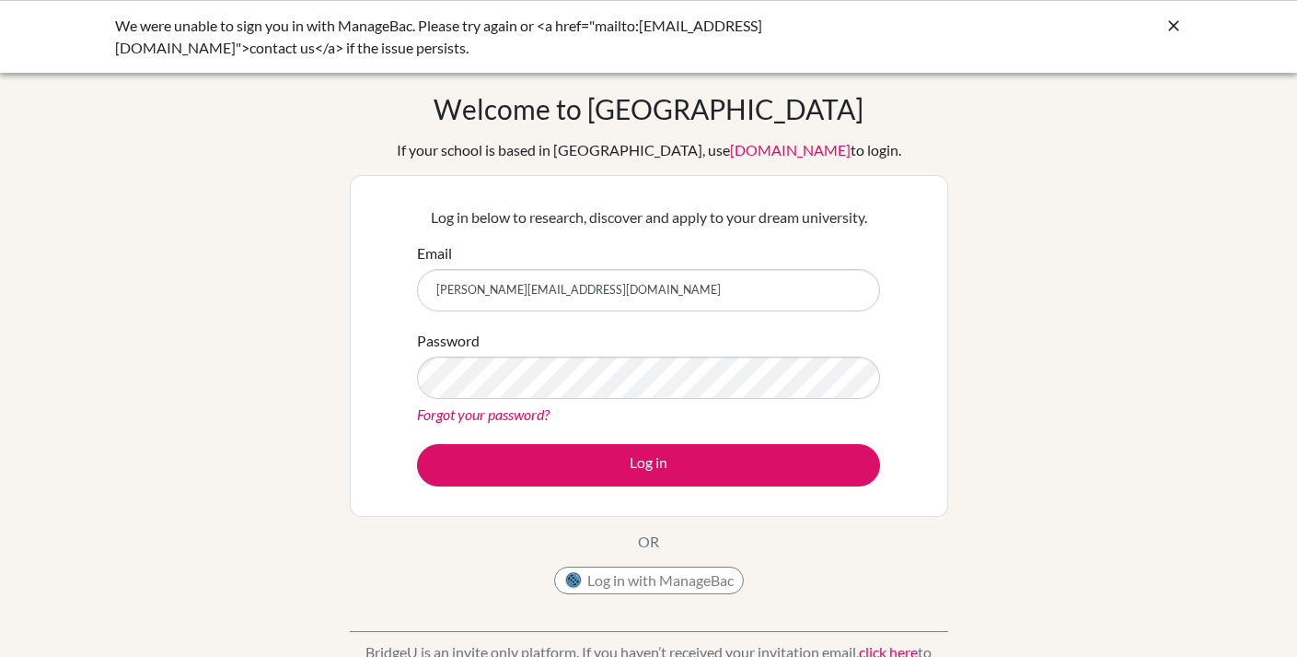 This screenshot has width=1297, height=657. What do you see at coordinates (448, 341) in the screenshot?
I see `label: Password` at bounding box center [448, 341].